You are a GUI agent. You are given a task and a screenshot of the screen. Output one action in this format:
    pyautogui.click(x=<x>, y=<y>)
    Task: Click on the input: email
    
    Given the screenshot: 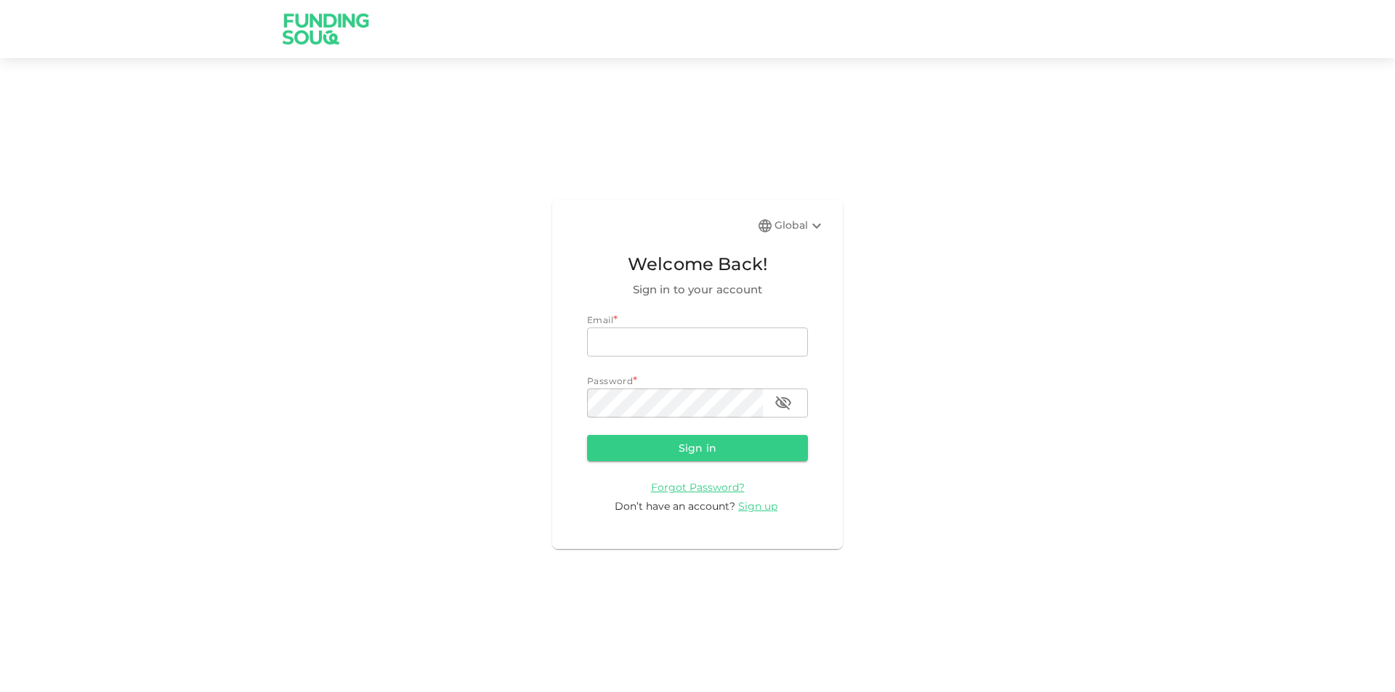 What is the action you would take?
    pyautogui.click(x=697, y=342)
    